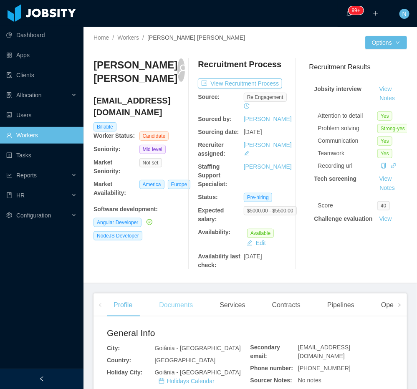 Image resolution: width=417 pixels, height=389 pixels. Describe the element at coordinates (240, 84) in the screenshot. I see `a: icon: exportView Recruitment Process` at that location.